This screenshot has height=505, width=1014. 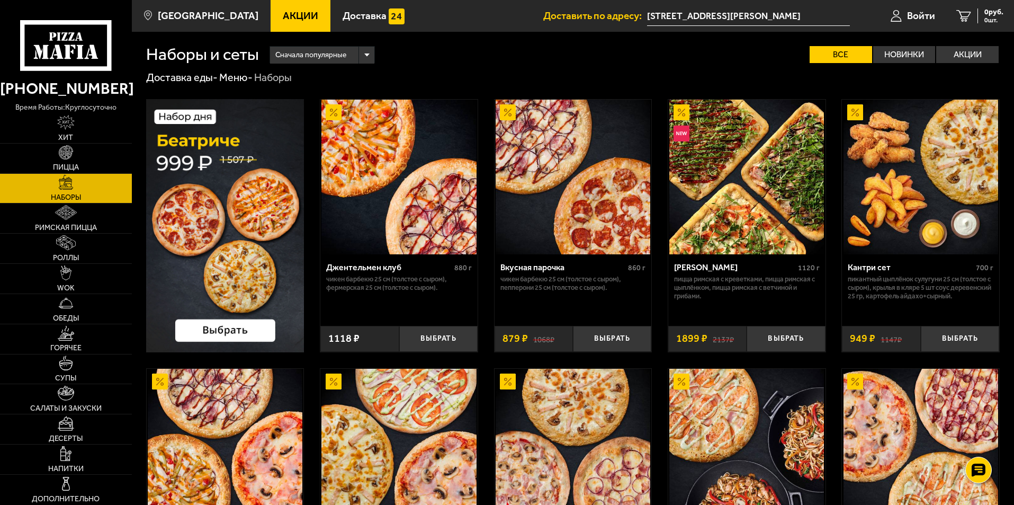 What do you see at coordinates (463, 267) in the screenshot?
I see `span: 880 г` at bounding box center [463, 267].